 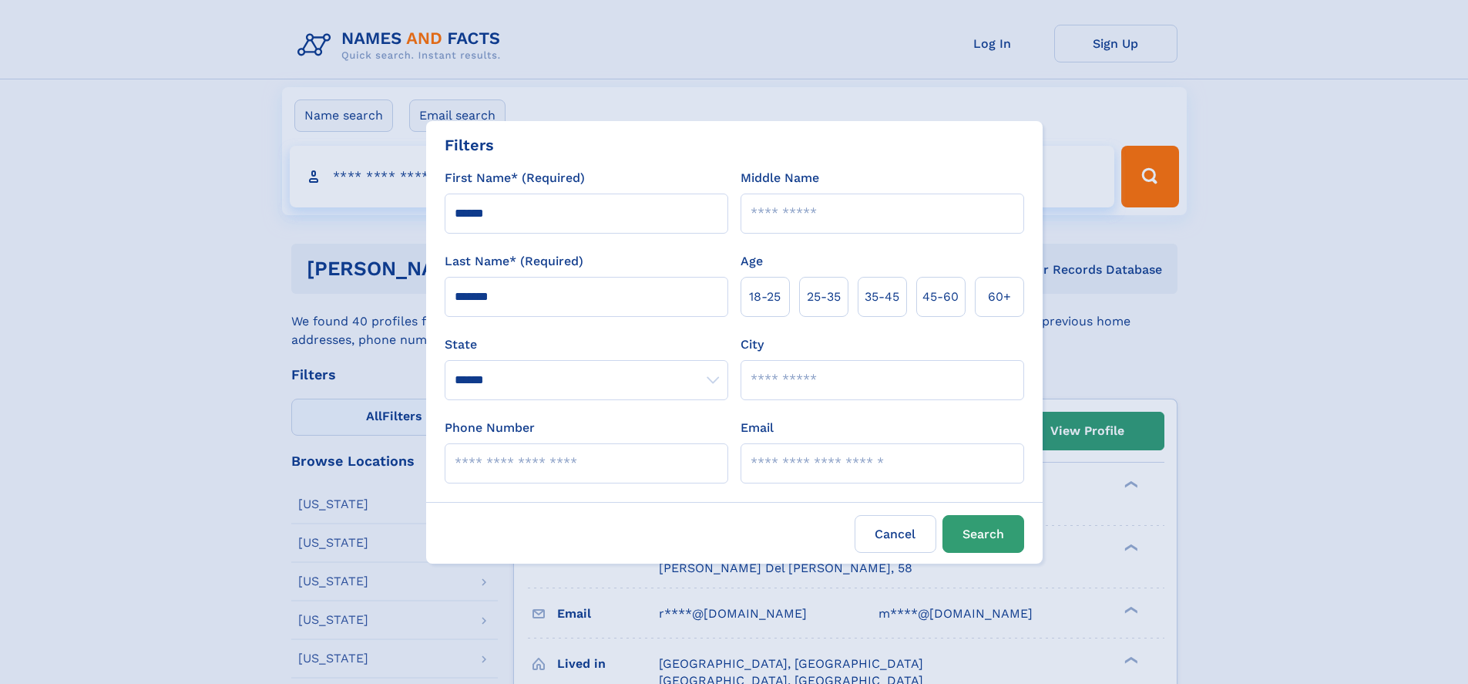 What do you see at coordinates (940, 297) in the screenshot?
I see `span: 45‑60` at bounding box center [940, 297].